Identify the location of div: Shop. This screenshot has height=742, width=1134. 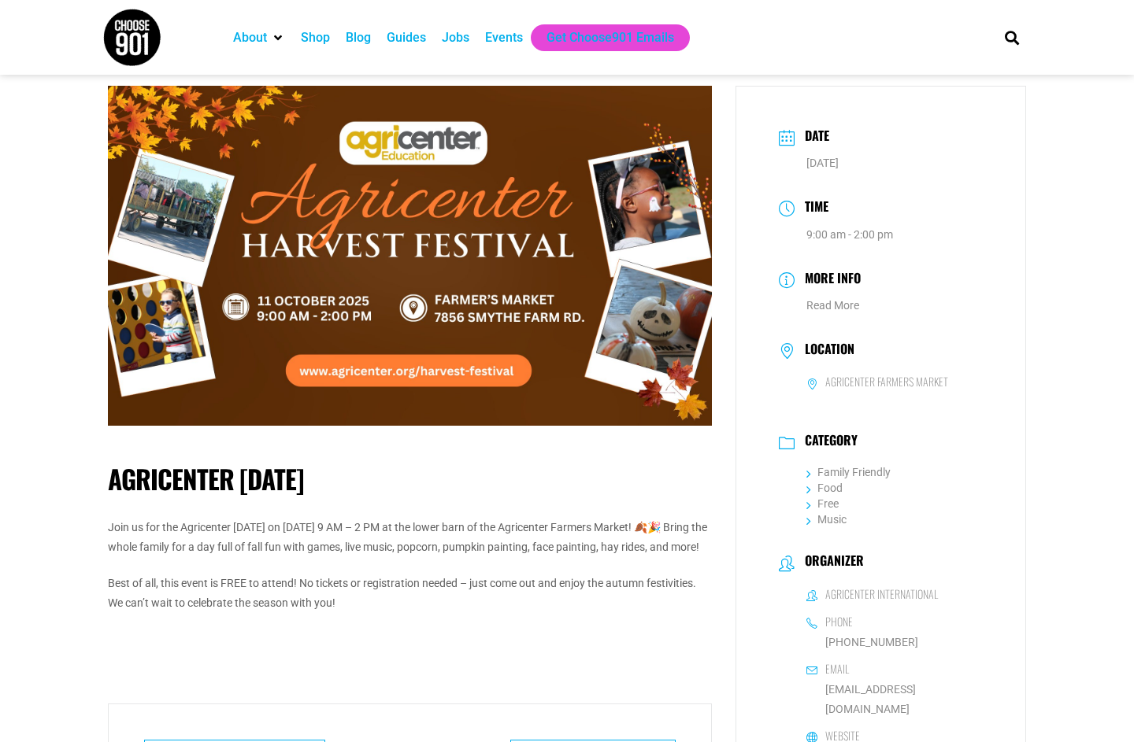
(315, 38).